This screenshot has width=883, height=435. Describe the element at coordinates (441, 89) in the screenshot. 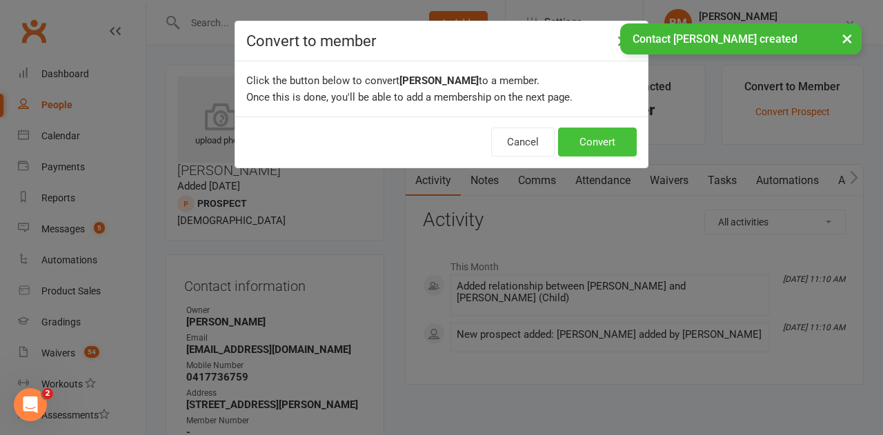

I see `div: Click the button below to convert to a member. Once this is done, you'll be able to add a members...` at that location.